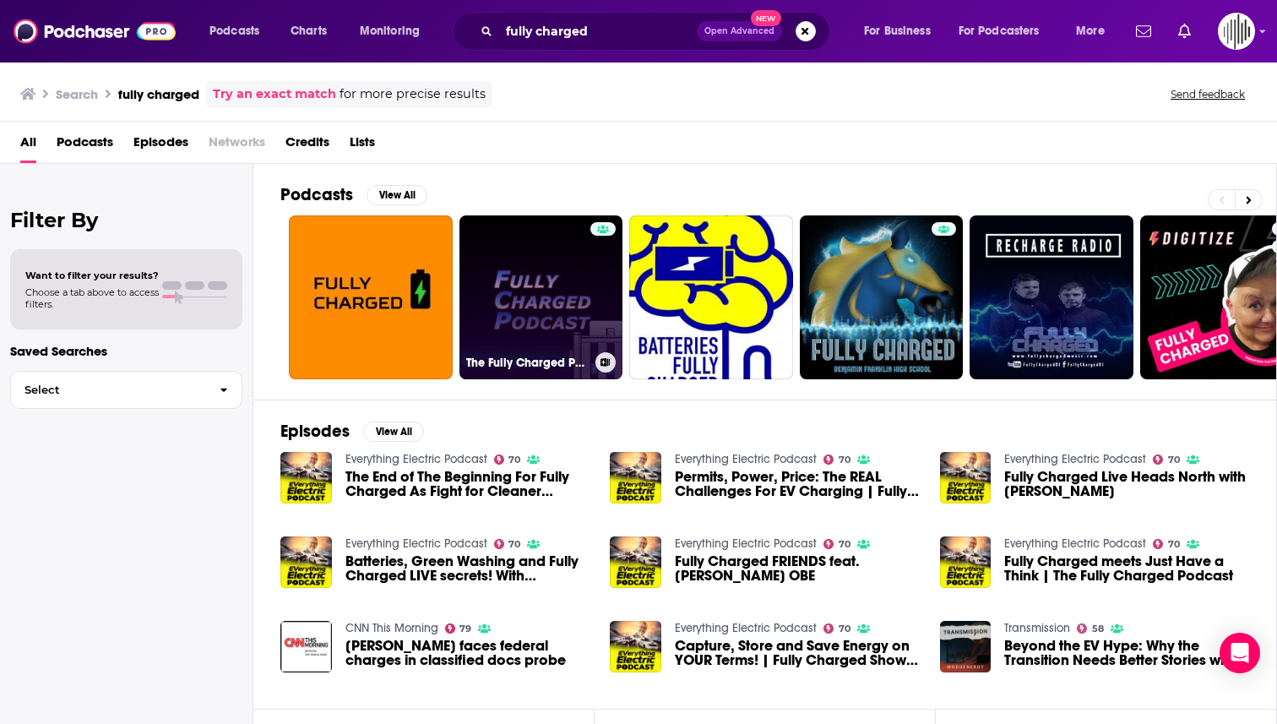 This screenshot has height=724, width=1277. I want to click on a: PodcastsView All, so click(354, 194).